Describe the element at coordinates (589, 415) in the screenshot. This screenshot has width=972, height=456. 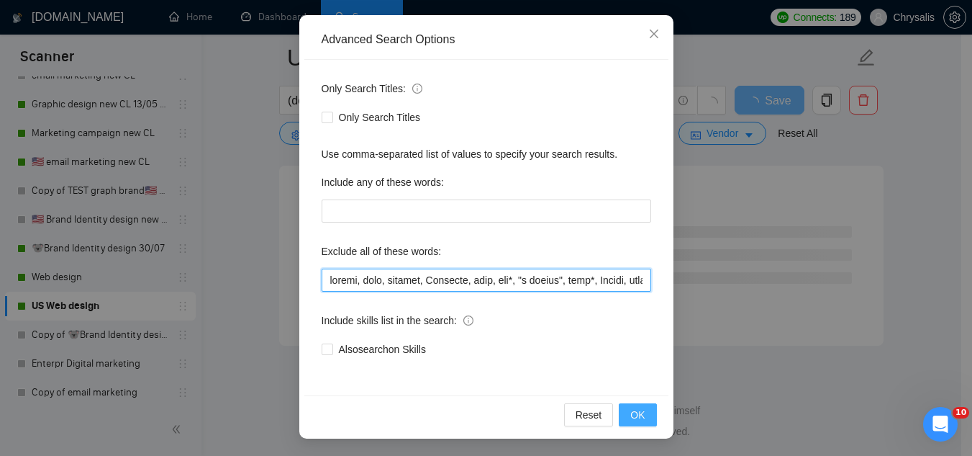
I see `span: Reset` at that location.